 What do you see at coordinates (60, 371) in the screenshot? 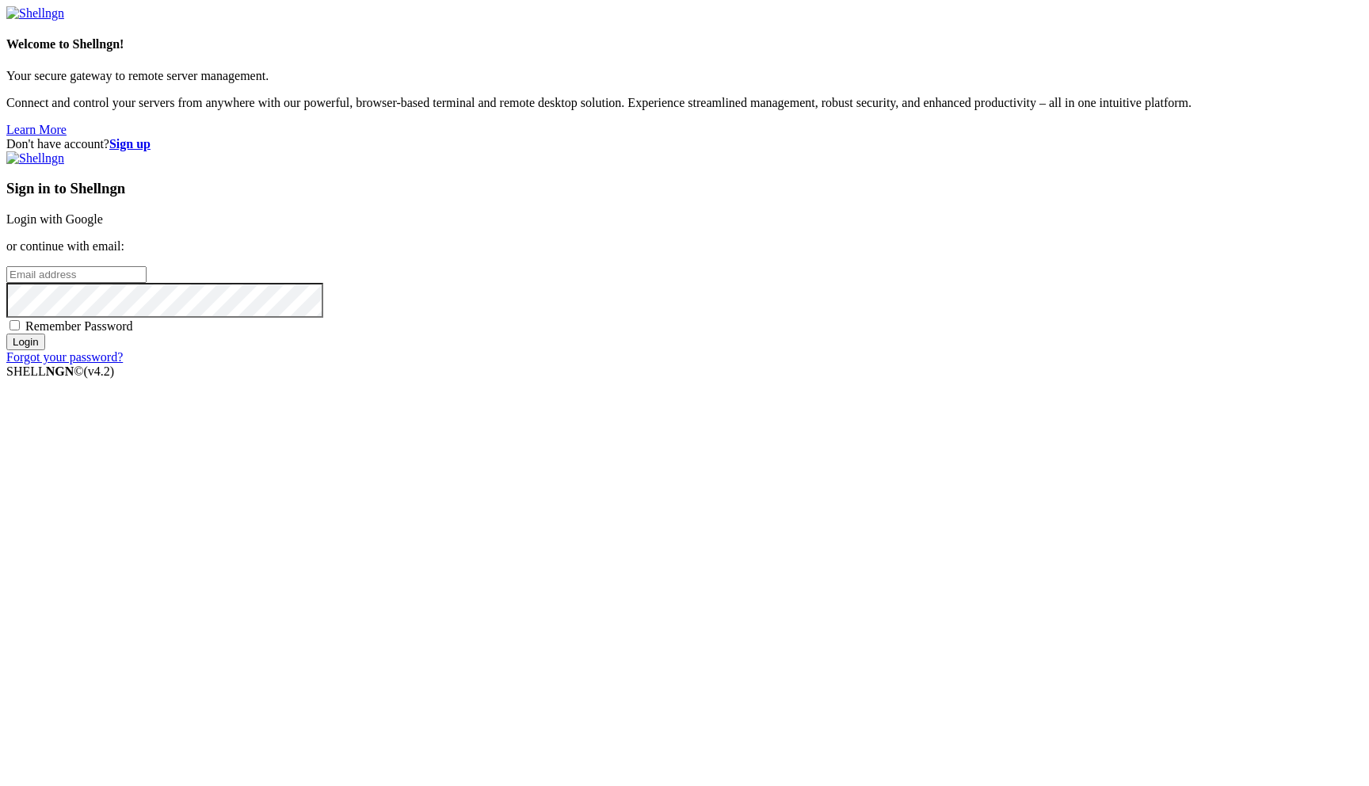
I see `b: NGN` at bounding box center [60, 371].